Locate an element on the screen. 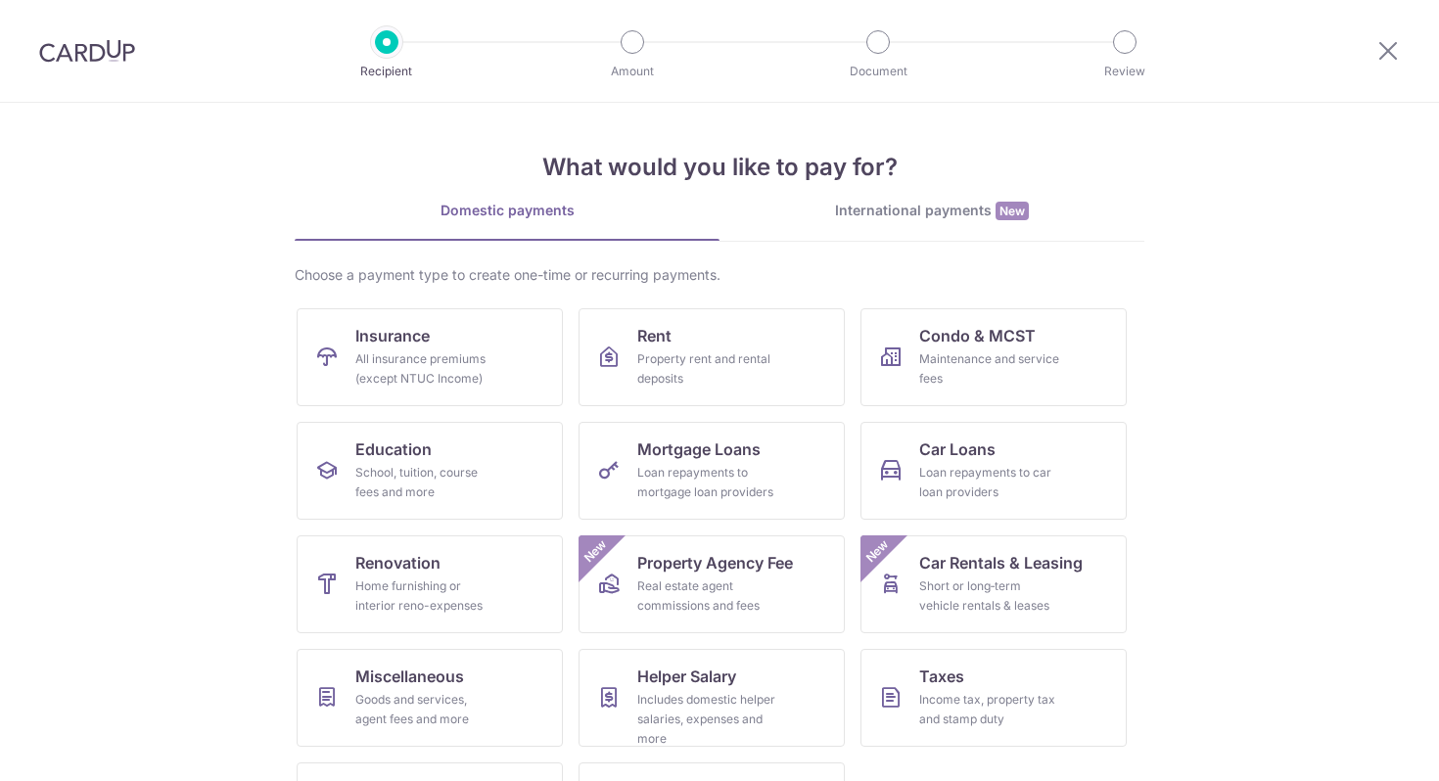 This screenshot has height=781, width=1439. span: Car Rentals & Leasing is located at coordinates (1001, 563).